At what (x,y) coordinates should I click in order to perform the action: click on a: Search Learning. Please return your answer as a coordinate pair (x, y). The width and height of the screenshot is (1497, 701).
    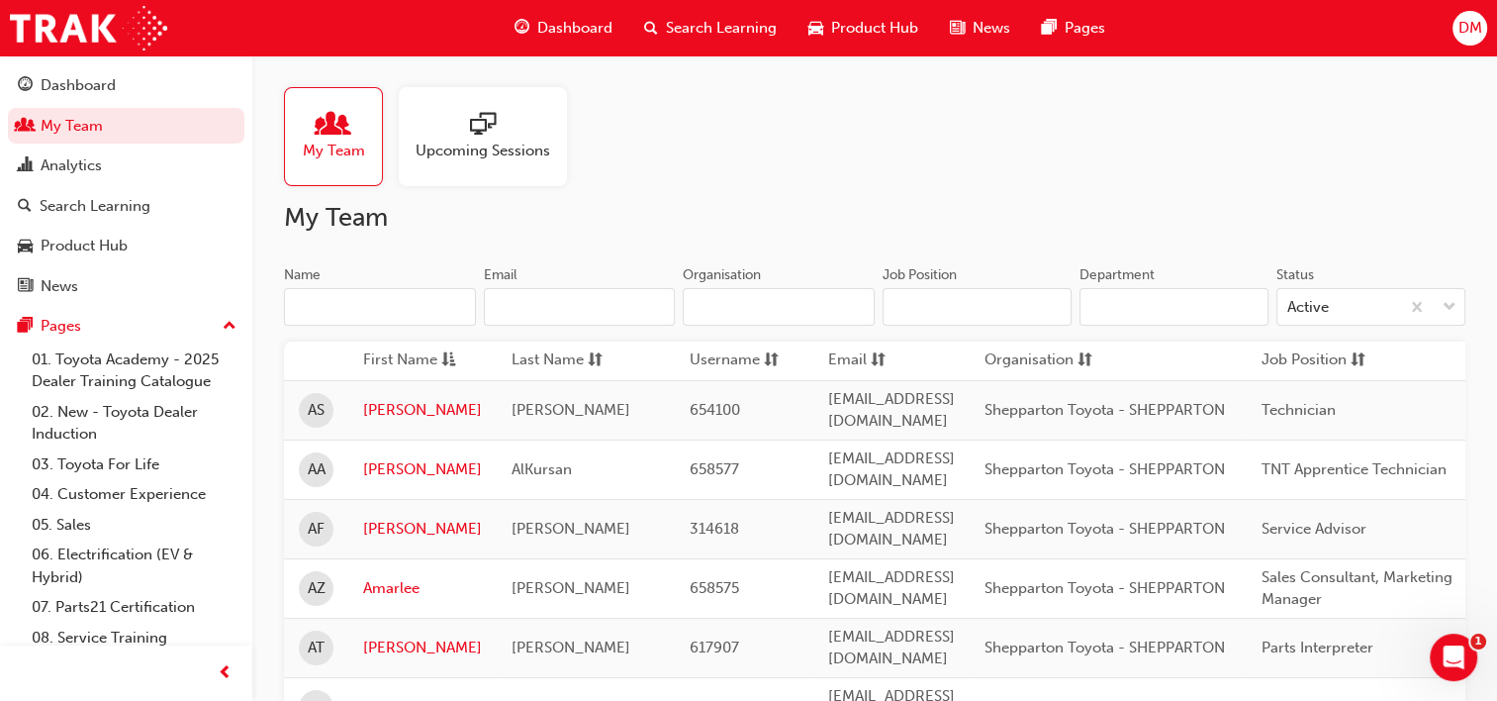
    Looking at the image, I should click on (126, 206).